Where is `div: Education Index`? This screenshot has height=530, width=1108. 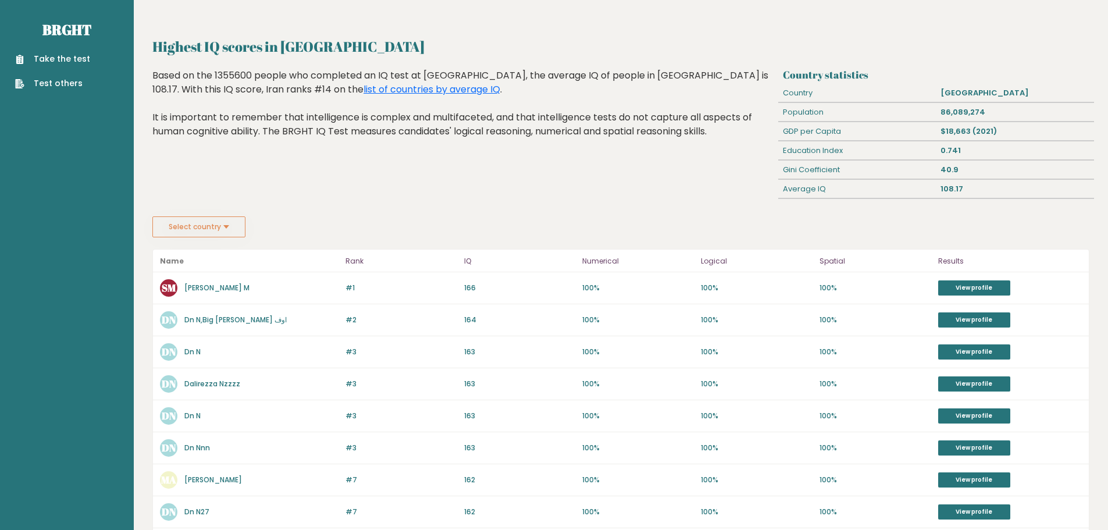
div: Education Index is located at coordinates (857, 151).